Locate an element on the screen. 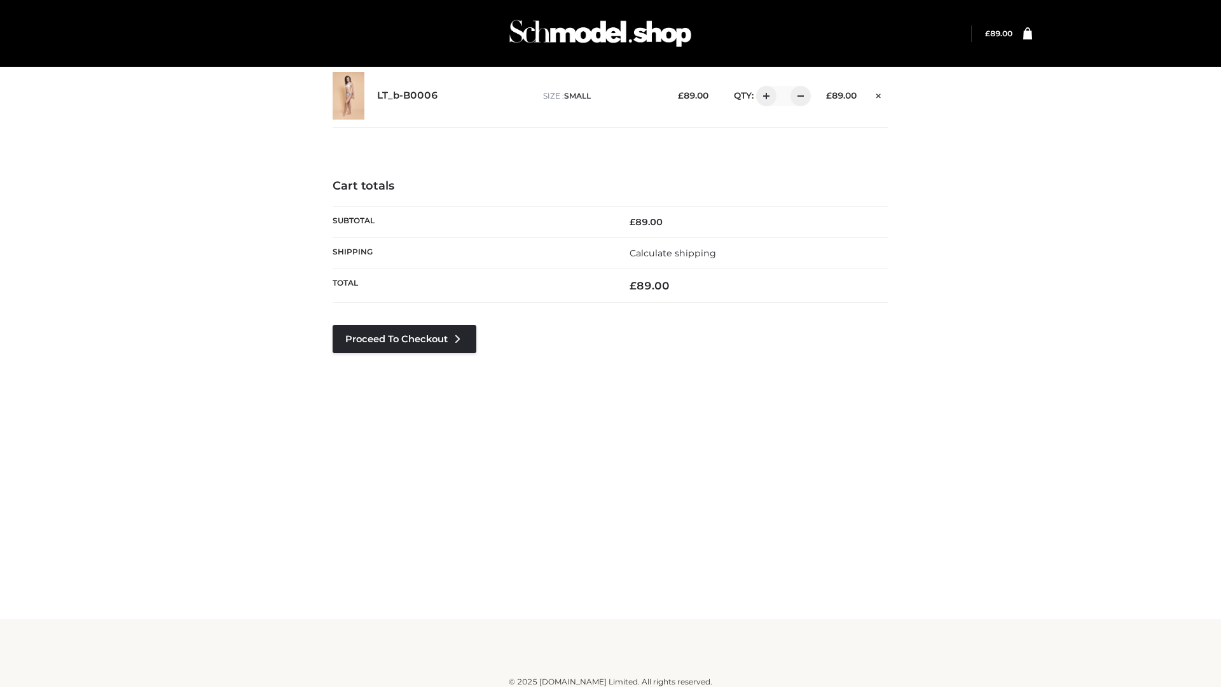 This screenshot has width=1221, height=687. th: Total is located at coordinates (471, 285).